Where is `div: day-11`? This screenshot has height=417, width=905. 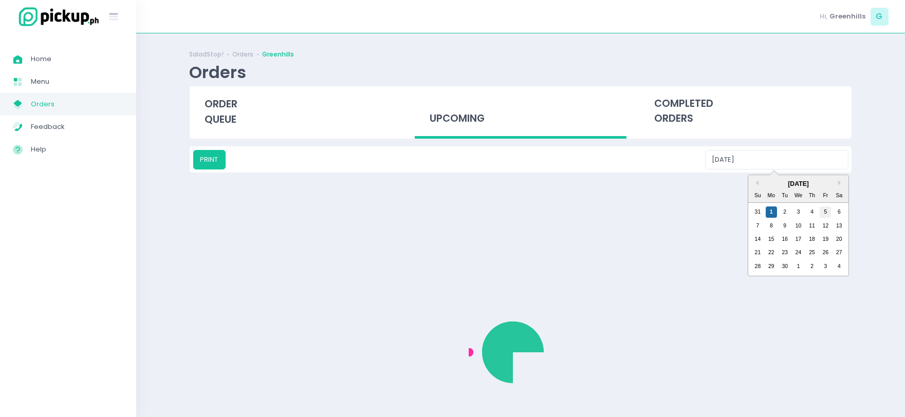 div: day-11 is located at coordinates (812, 226).